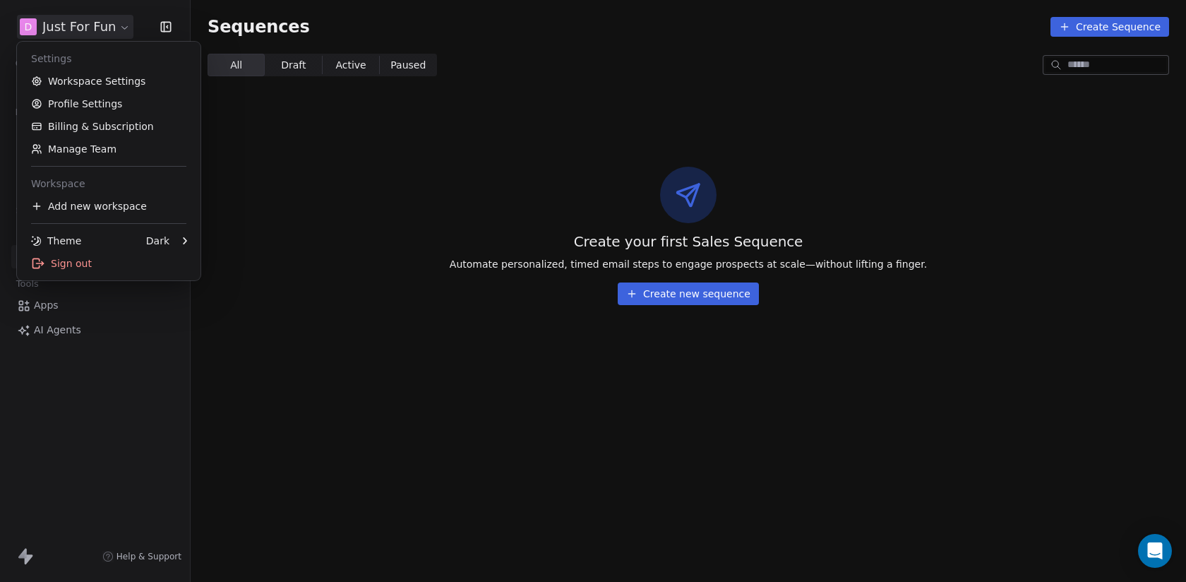  Describe the element at coordinates (56, 241) in the screenshot. I see `div: Theme` at that location.